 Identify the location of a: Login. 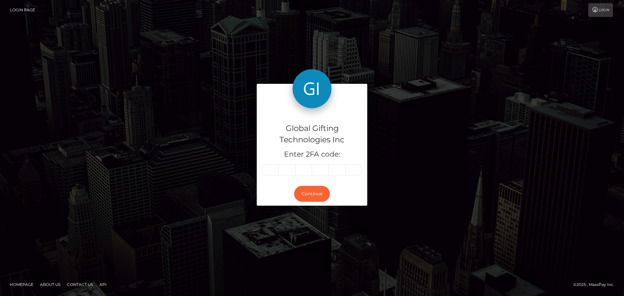
(601, 10).